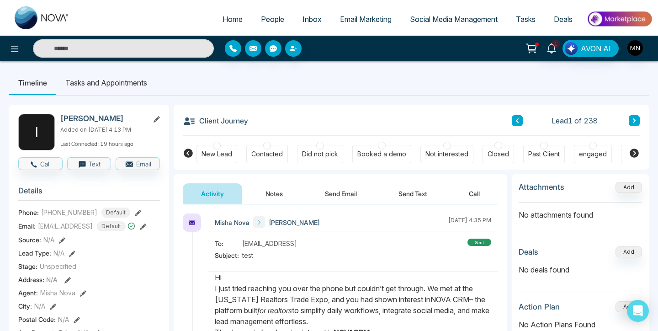 The width and height of the screenshot is (658, 331). What do you see at coordinates (217, 154) in the screenshot?
I see `div: New Lead` at bounding box center [217, 154].